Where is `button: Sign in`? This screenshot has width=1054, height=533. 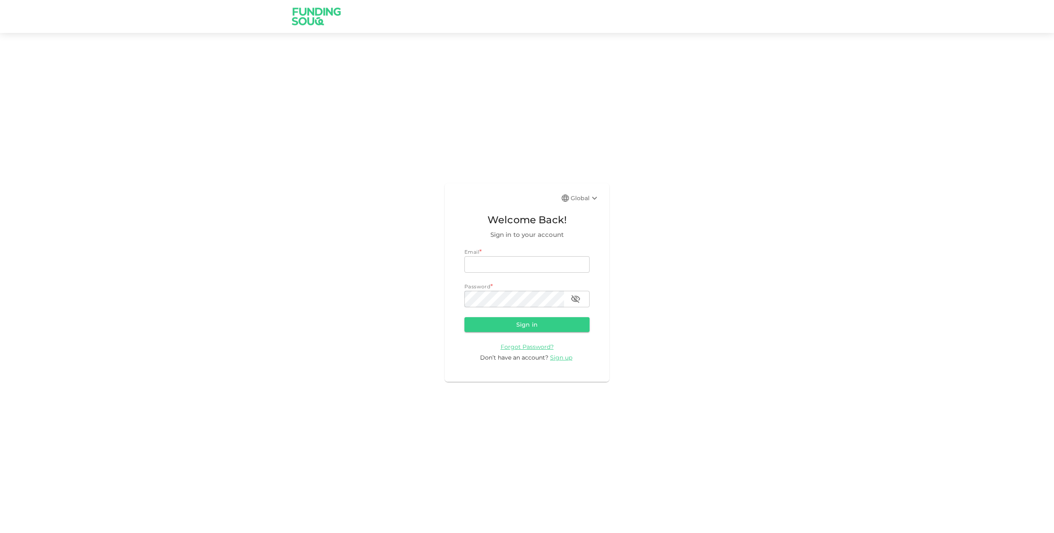
button: Sign in is located at coordinates (527, 324).